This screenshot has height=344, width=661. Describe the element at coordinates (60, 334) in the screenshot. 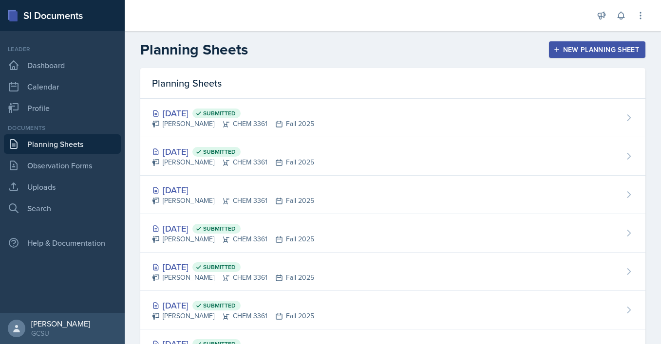

I see `div: GCSU` at that location.